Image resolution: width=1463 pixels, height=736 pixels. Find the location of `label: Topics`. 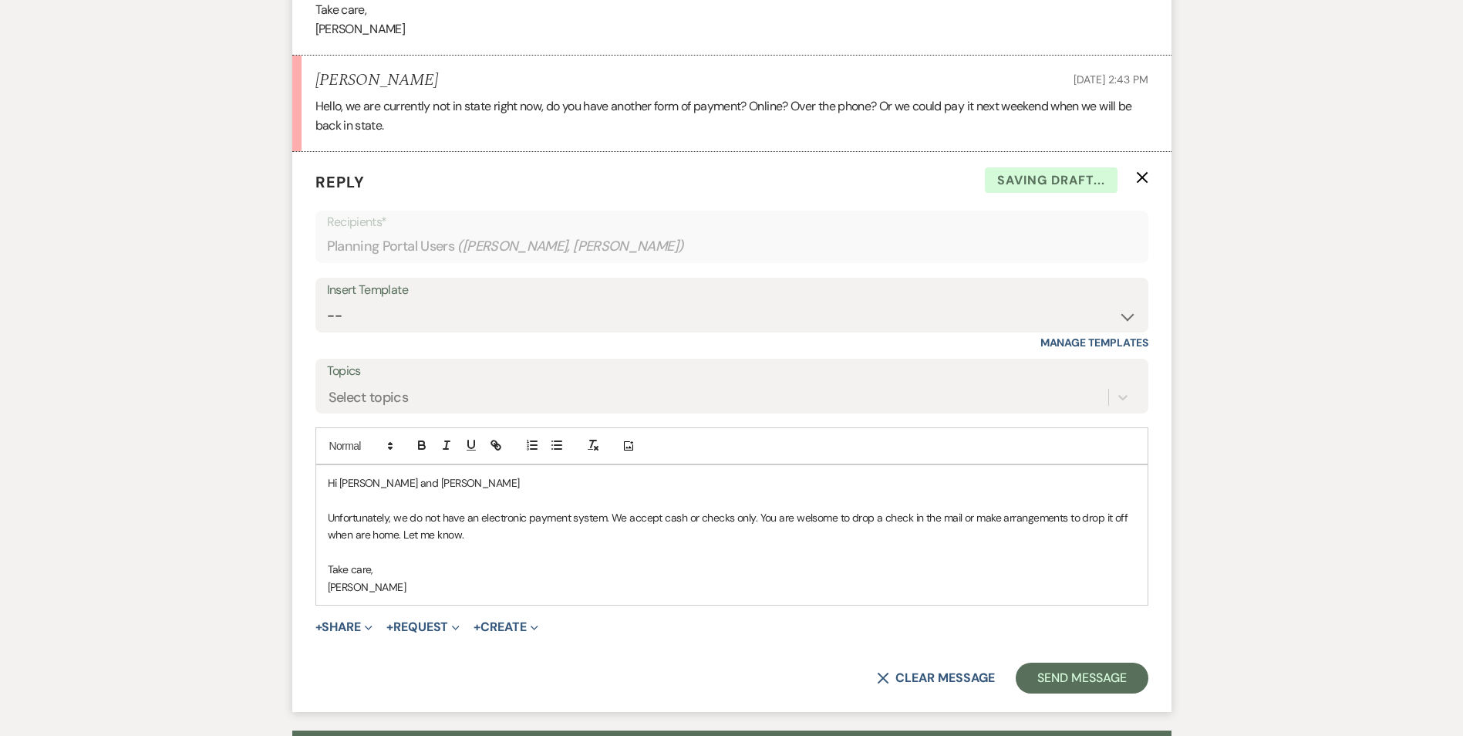

label: Topics is located at coordinates (732, 371).